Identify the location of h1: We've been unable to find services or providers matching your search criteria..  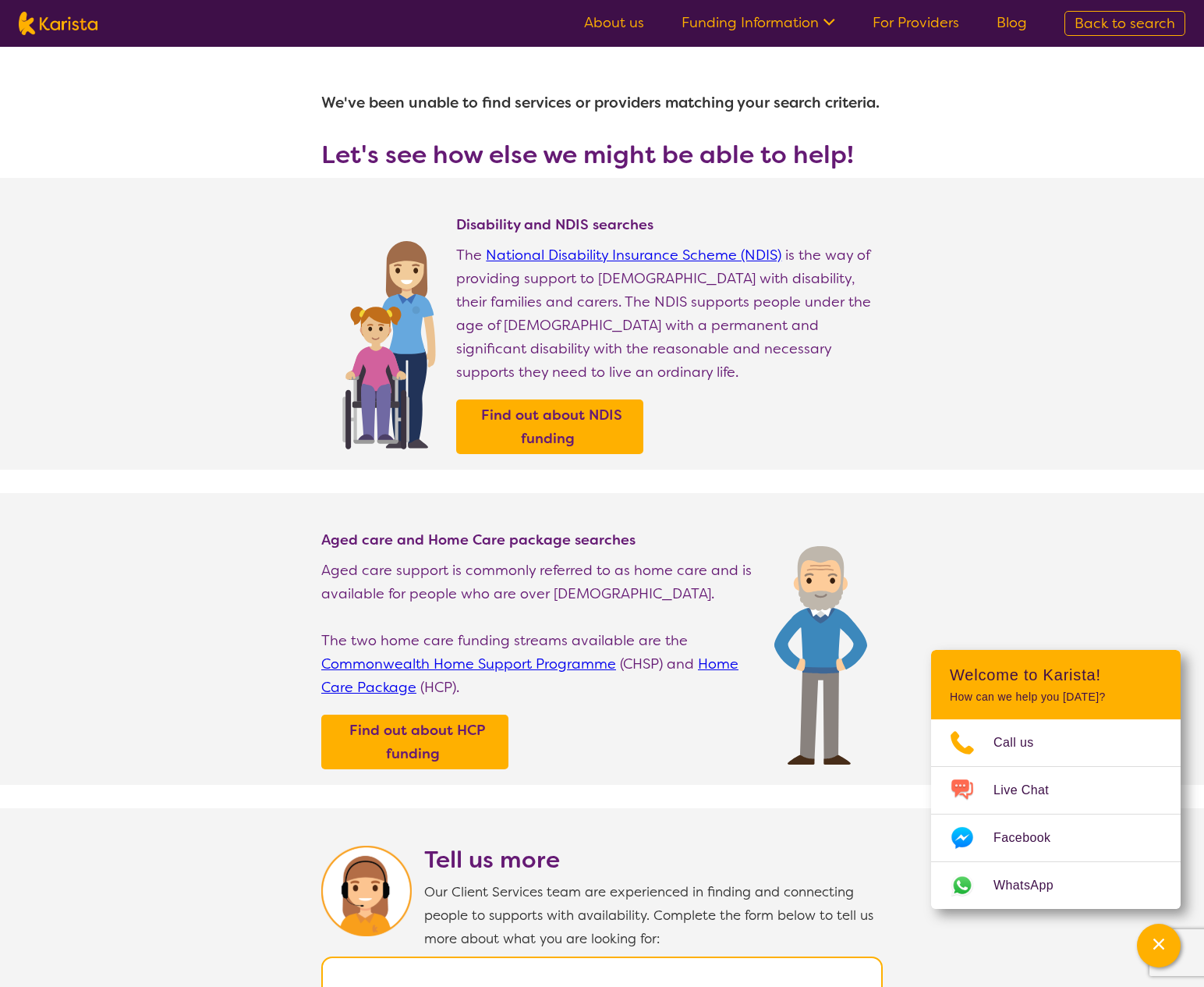
(602, 103).